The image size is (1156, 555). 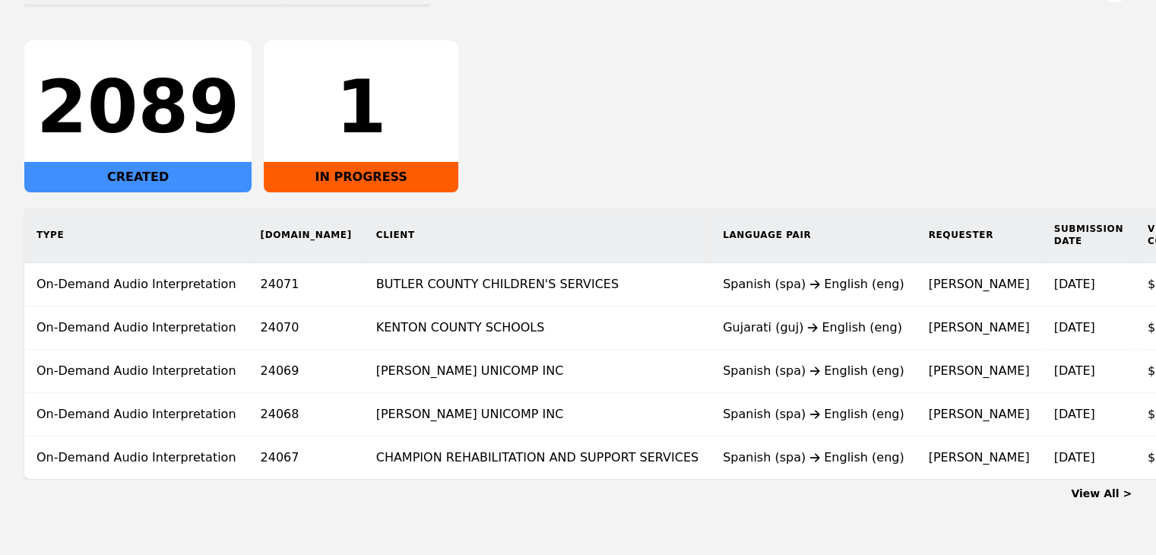 What do you see at coordinates (537, 328) in the screenshot?
I see `td: KENTON COUNTY SCHOOLS` at bounding box center [537, 328].